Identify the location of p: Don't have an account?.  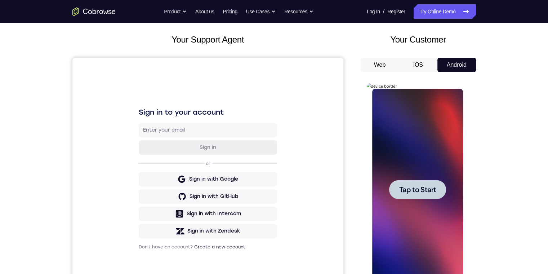
(136, 189).